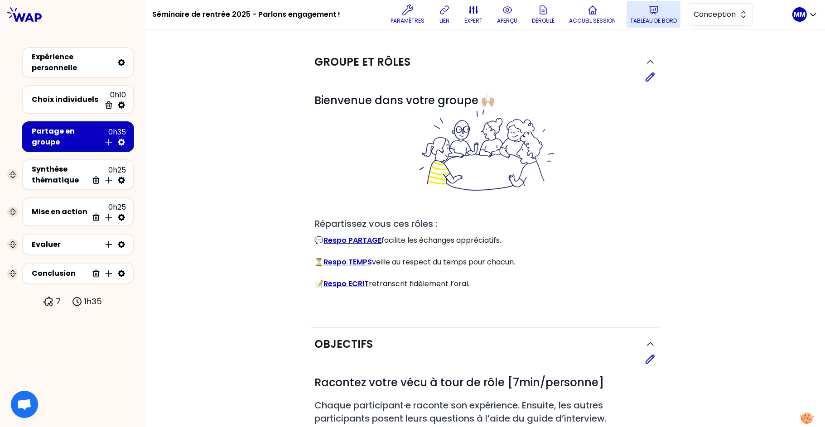 This screenshot has height=427, width=825. Describe the element at coordinates (721, 15) in the screenshot. I see `button: Conception` at that location.